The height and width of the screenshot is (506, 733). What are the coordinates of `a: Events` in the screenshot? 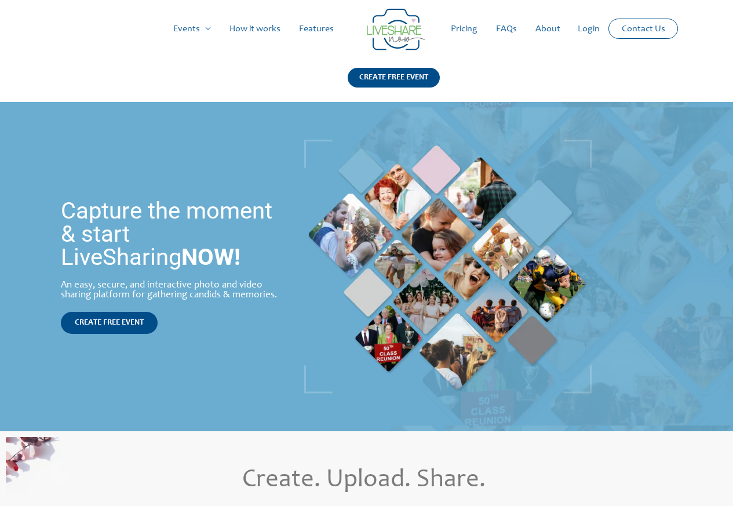 It's located at (192, 29).